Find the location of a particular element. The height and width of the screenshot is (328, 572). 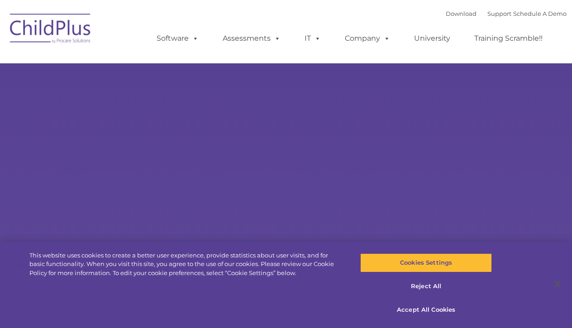

button: Close is located at coordinates (558, 284).